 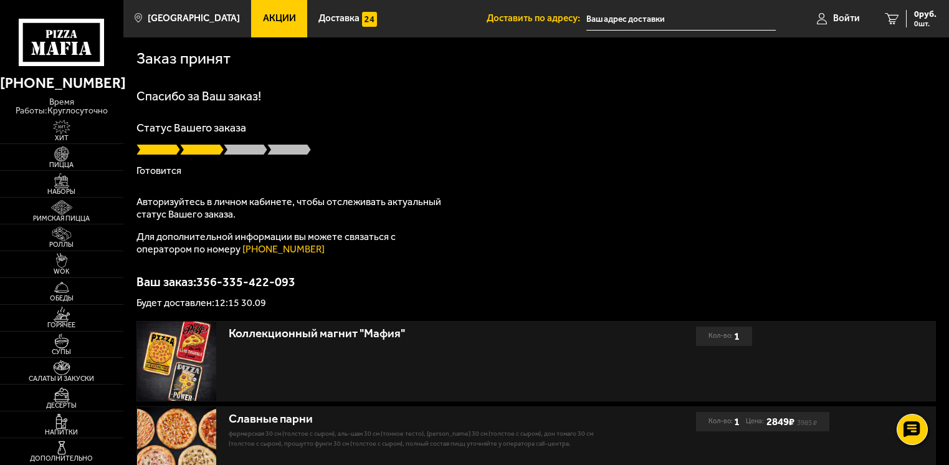 What do you see at coordinates (536, 171) in the screenshot?
I see `p: Готовится` at bounding box center [536, 171].